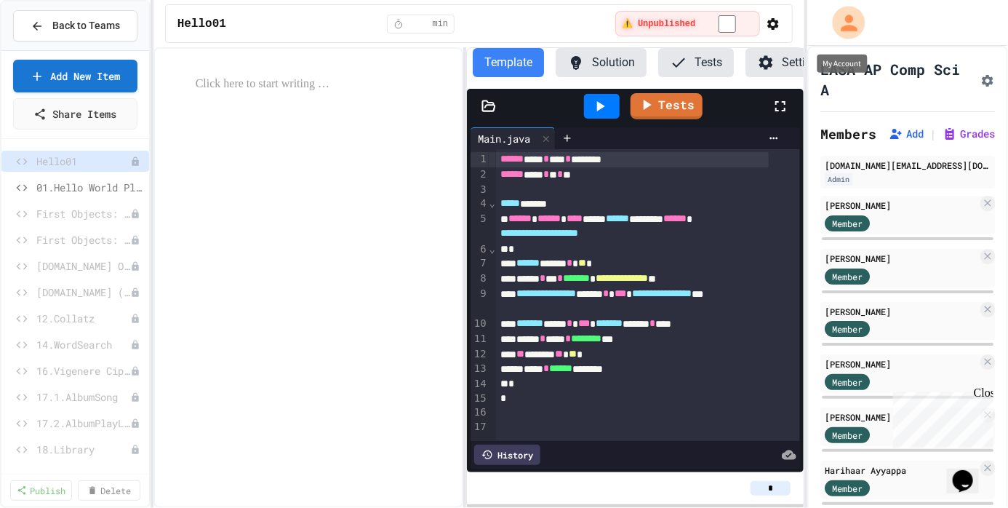 The width and height of the screenshot is (1008, 508). What do you see at coordinates (83, 449) in the screenshot?
I see `span: 18.Library` at bounding box center [83, 449].